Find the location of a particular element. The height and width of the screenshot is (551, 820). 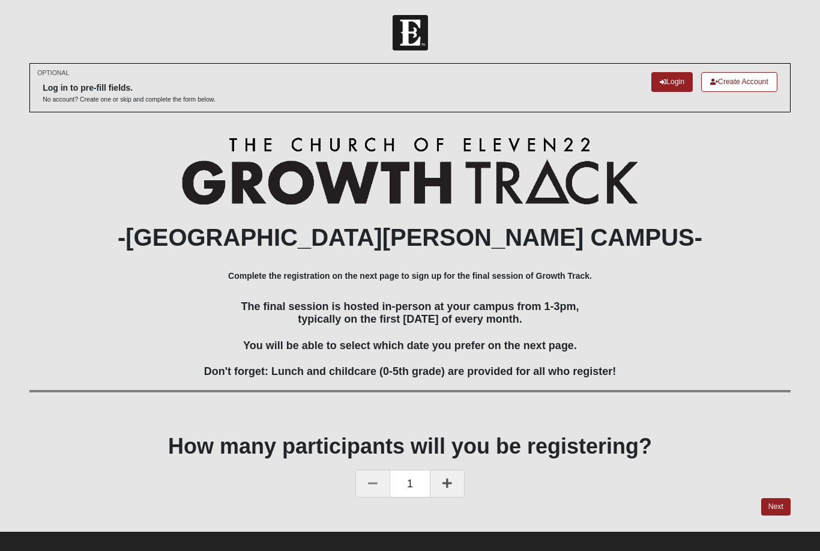

span: You will be able to select which date you prefer on the next page. is located at coordinates (410, 345).